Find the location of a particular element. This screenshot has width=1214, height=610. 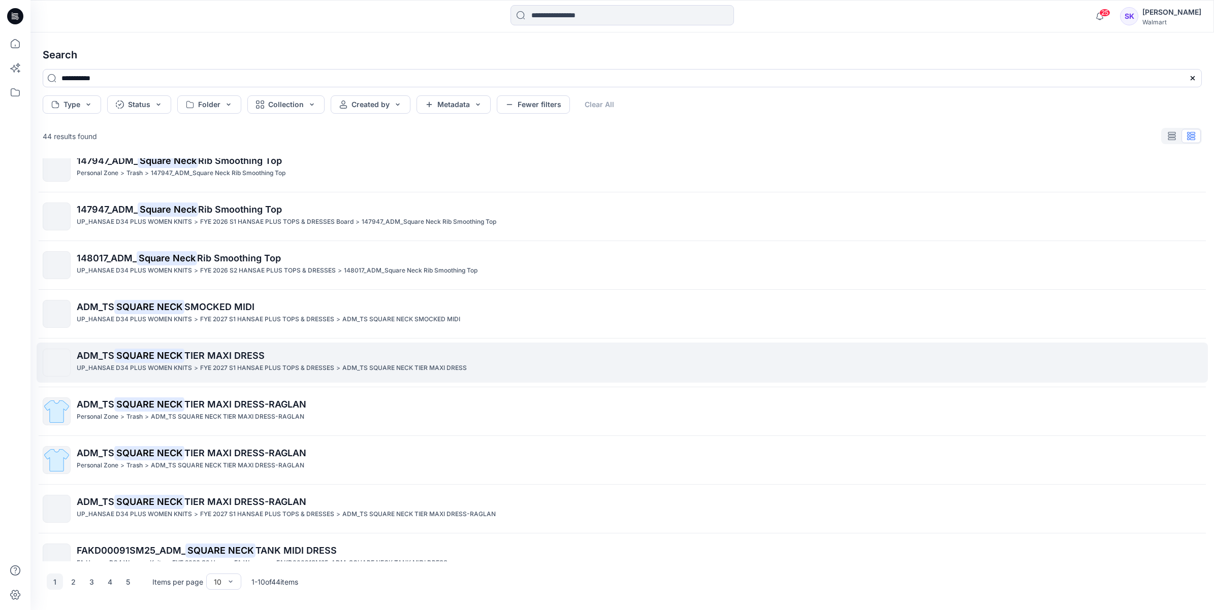

button: 5 is located at coordinates (128, 582).